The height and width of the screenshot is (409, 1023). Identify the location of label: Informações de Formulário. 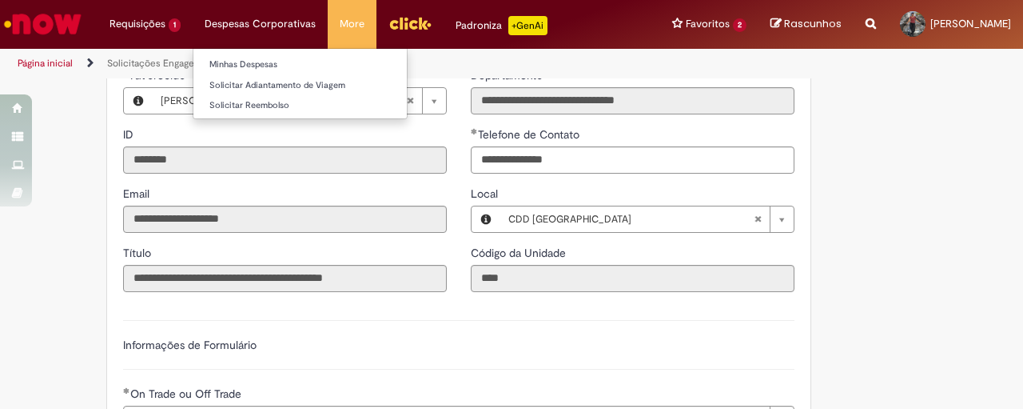
(189, 345).